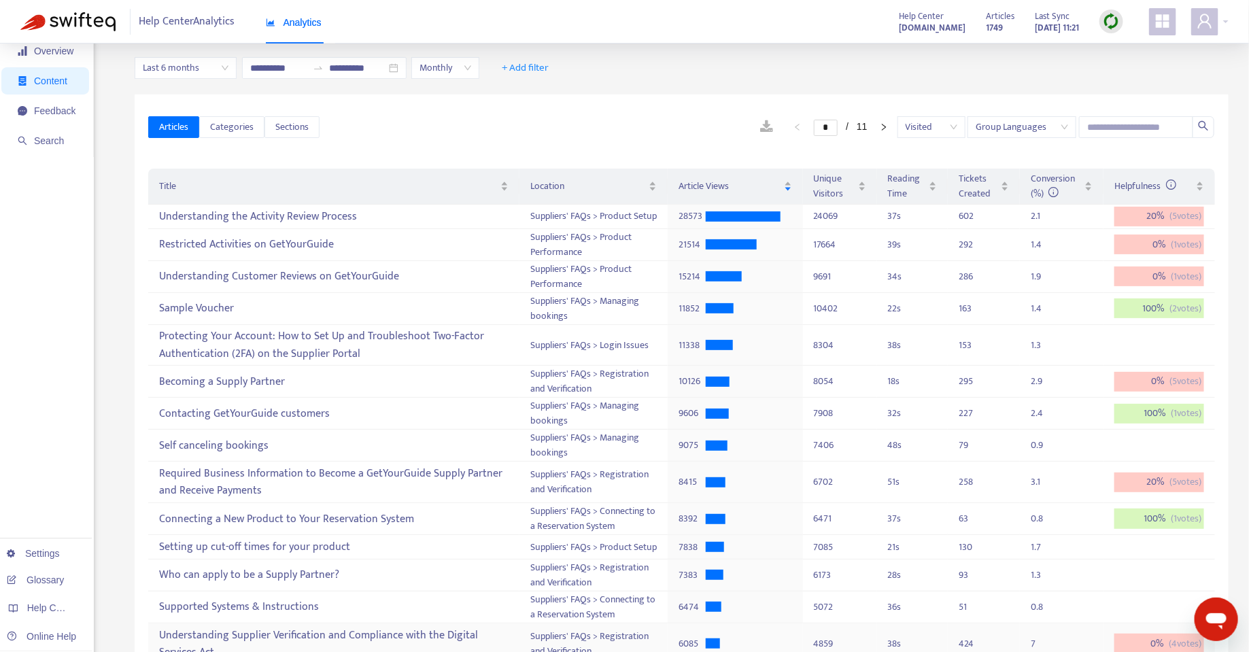 The width and height of the screenshot is (1249, 652). I want to click on th: Tickets Created, so click(984, 186).